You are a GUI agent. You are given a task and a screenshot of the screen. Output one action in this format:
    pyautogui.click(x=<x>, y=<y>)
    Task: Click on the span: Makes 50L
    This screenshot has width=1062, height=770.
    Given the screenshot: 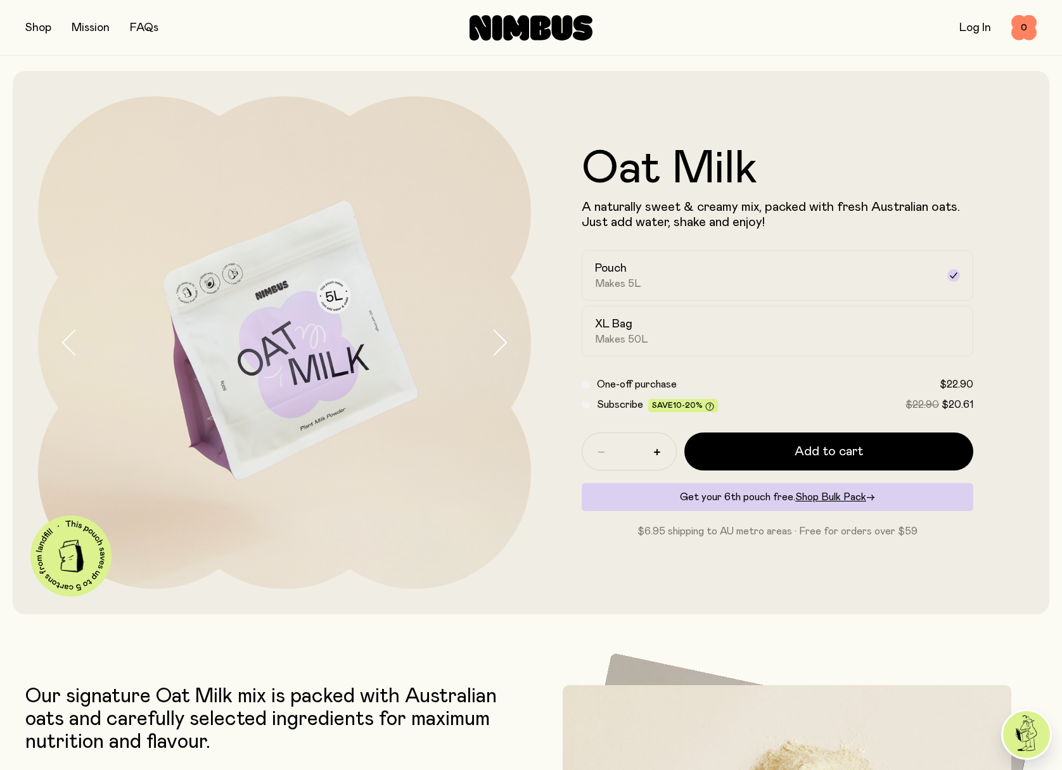 What is the action you would take?
    pyautogui.click(x=621, y=340)
    